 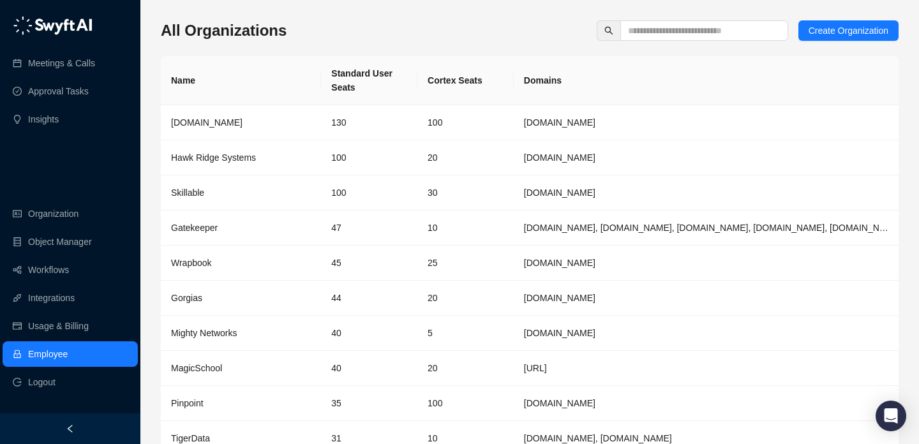 I want to click on th: Domains, so click(x=706, y=80).